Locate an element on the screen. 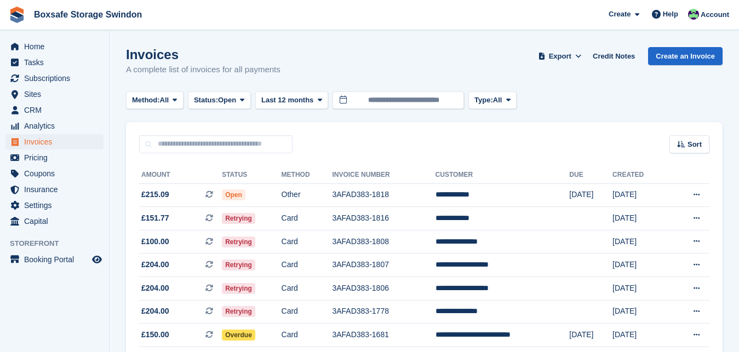 The image size is (739, 352). td: 3AFAD383-1806 is located at coordinates (383, 289).